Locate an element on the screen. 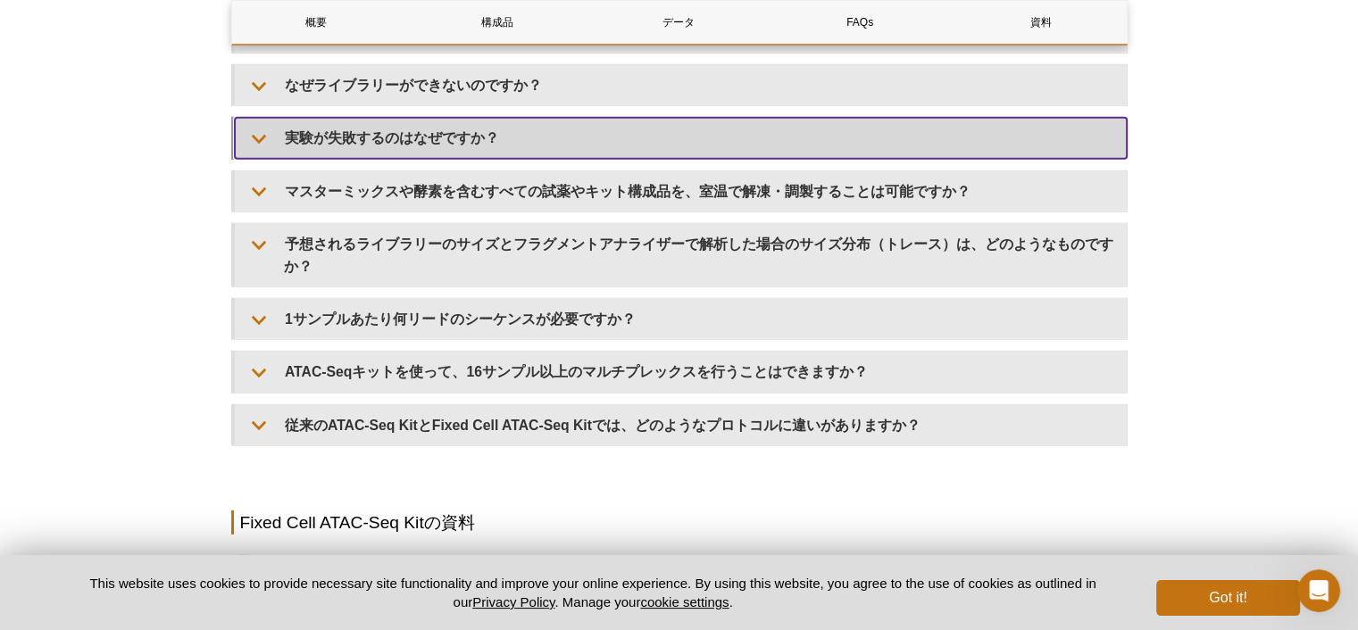 The width and height of the screenshot is (1358, 630). summary: 従来のATAC-Seq KitとFixed Cell ATAC-Seq Kitでは、どのようなプロトコルに違いがありますか？ is located at coordinates (680, 425).